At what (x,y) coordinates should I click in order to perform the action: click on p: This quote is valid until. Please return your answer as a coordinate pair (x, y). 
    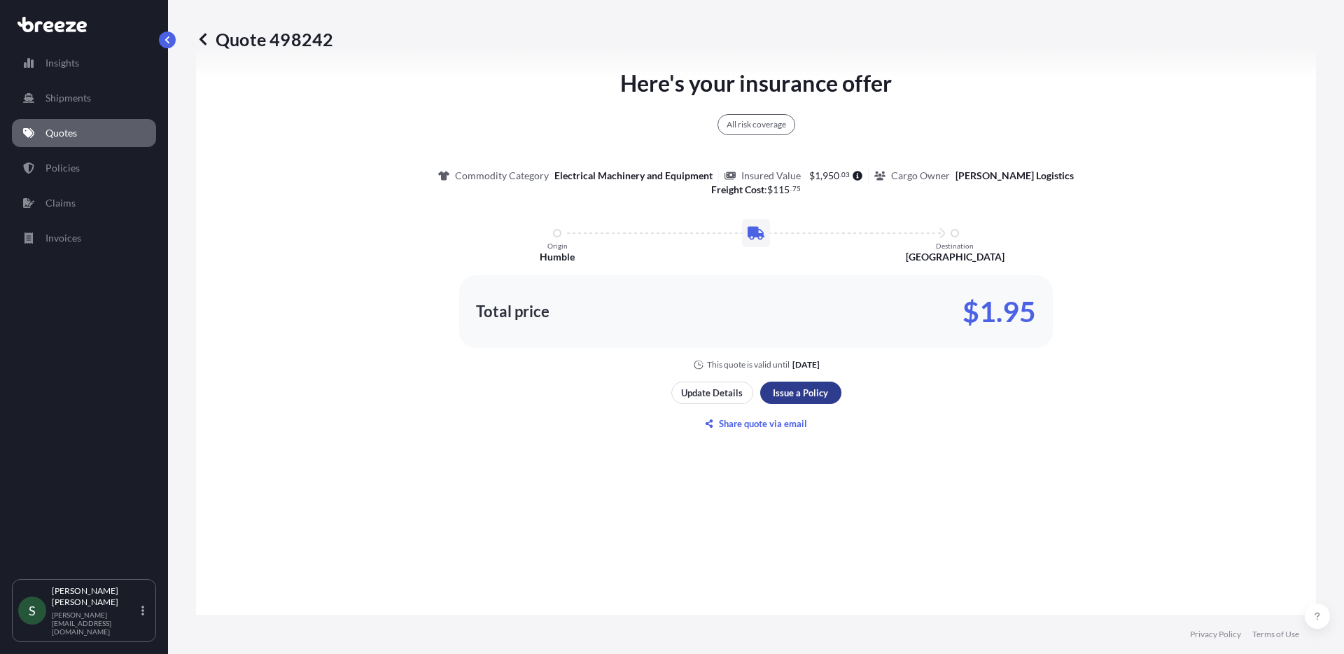
    Looking at the image, I should click on (748, 365).